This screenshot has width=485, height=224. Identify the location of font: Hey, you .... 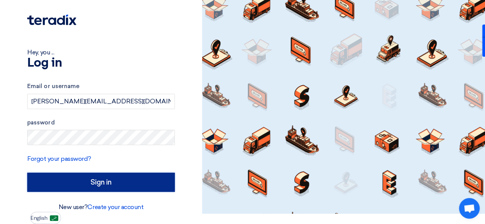
(41, 52).